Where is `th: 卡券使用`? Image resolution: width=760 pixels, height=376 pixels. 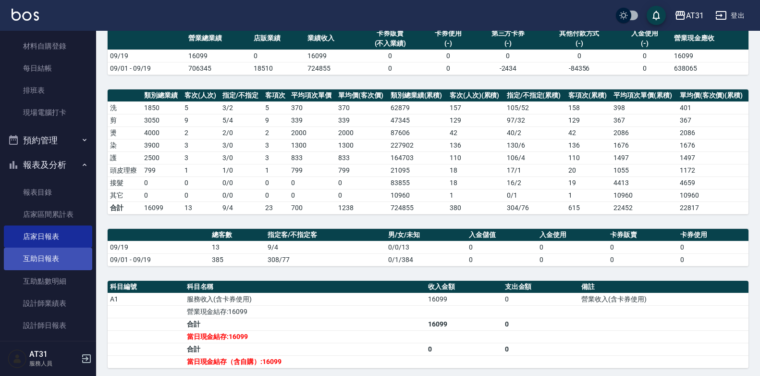
th: 卡券使用 is located at coordinates (713, 235).